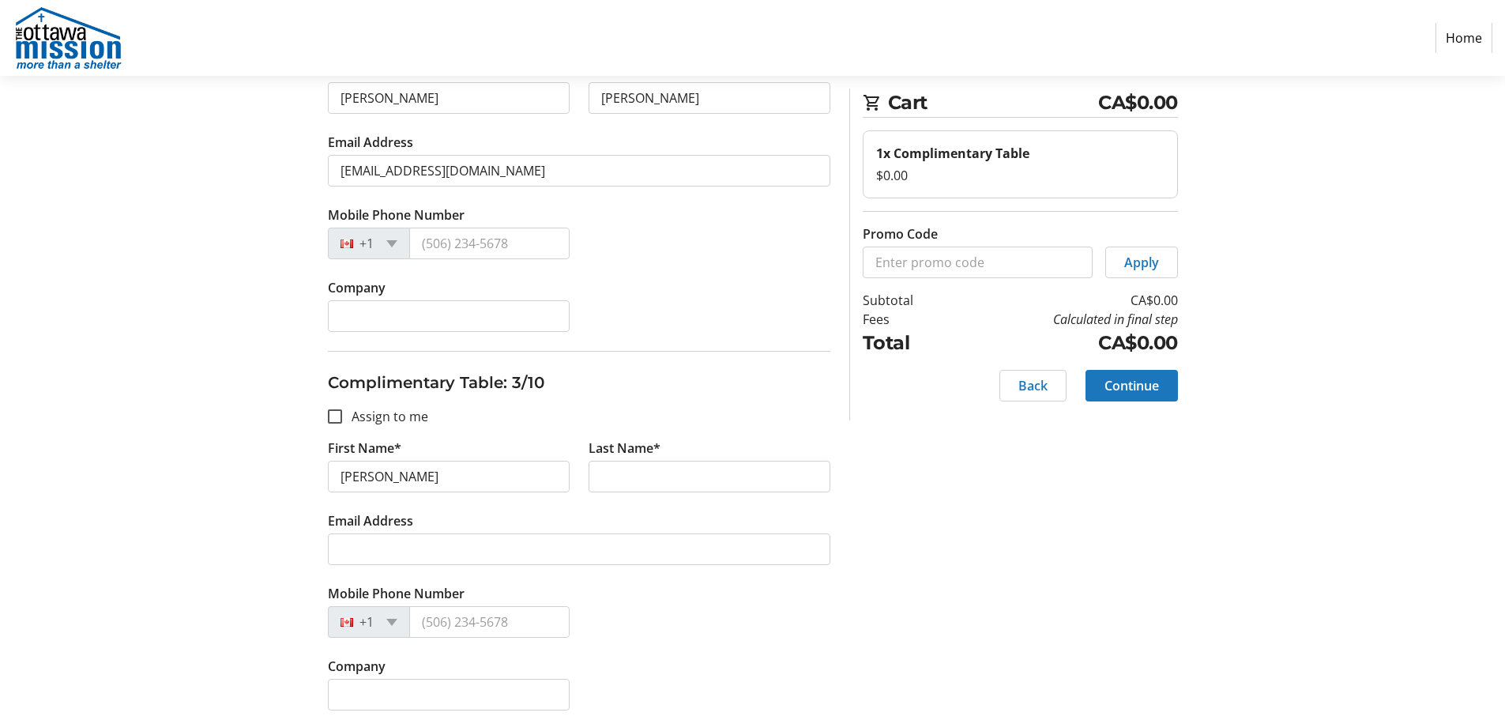 This screenshot has width=1505, height=720. Describe the element at coordinates (1142, 262) in the screenshot. I see `button: Apply` at that location.